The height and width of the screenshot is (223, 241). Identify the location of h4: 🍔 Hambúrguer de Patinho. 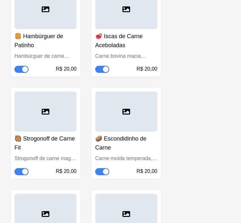
(46, 41).